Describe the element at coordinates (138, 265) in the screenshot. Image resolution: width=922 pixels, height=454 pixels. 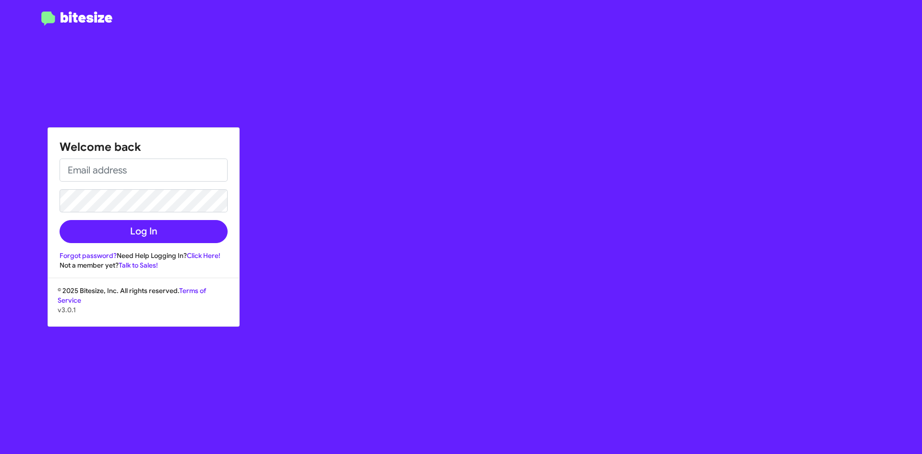
I see `a: Talk to Sales!` at that location.